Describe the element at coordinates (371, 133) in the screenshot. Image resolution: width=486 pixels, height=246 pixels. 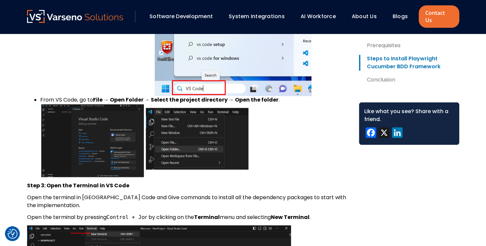
I see `a: Facebook` at that location.